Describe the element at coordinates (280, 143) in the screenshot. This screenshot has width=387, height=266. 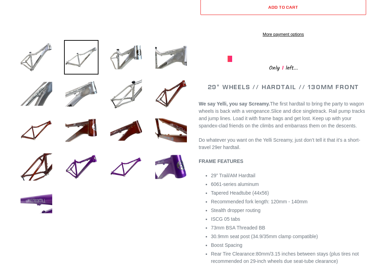
I see `span: Do whatever you want on the Yelli Screamy, just don’t tell it that it’s a short-travel 29er hardt...` at that location.